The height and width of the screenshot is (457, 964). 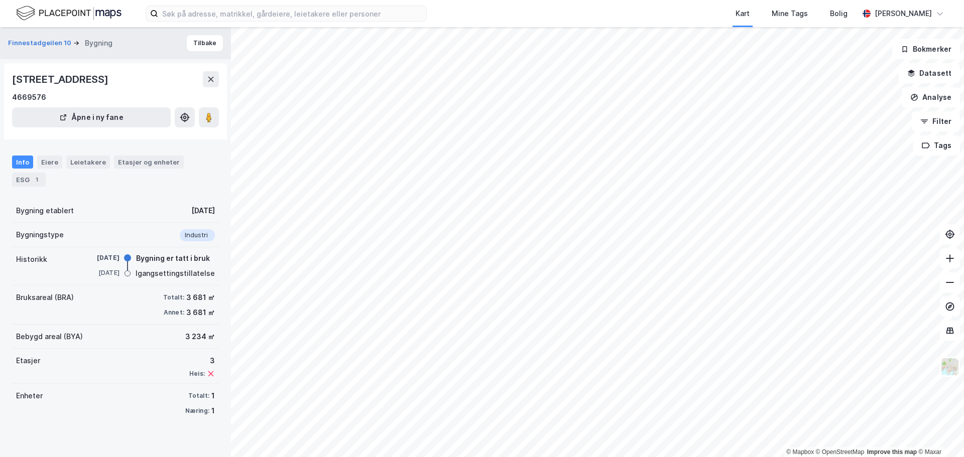 What do you see at coordinates (202, 361) in the screenshot?
I see `div: 3` at bounding box center [202, 361].